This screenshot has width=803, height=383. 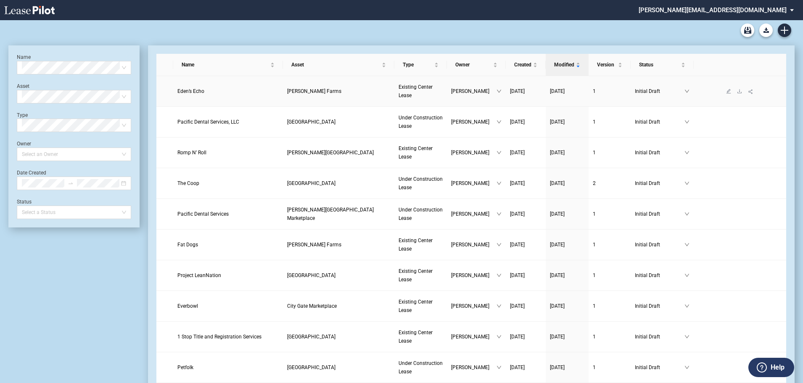 What do you see at coordinates (228, 183) in the screenshot?
I see `a: The Coop` at bounding box center [228, 183].